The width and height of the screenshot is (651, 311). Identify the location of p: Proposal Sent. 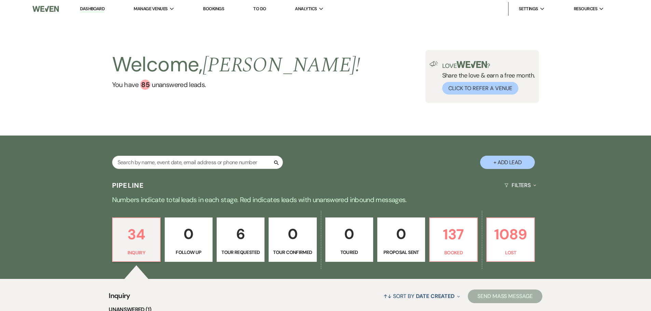
(401, 252).